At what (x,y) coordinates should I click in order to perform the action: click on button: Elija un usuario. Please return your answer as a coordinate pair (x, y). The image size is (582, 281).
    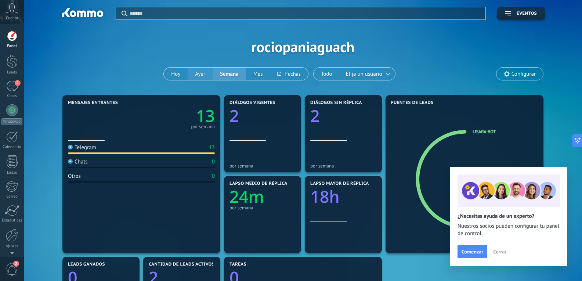
    Looking at the image, I should click on (367, 74).